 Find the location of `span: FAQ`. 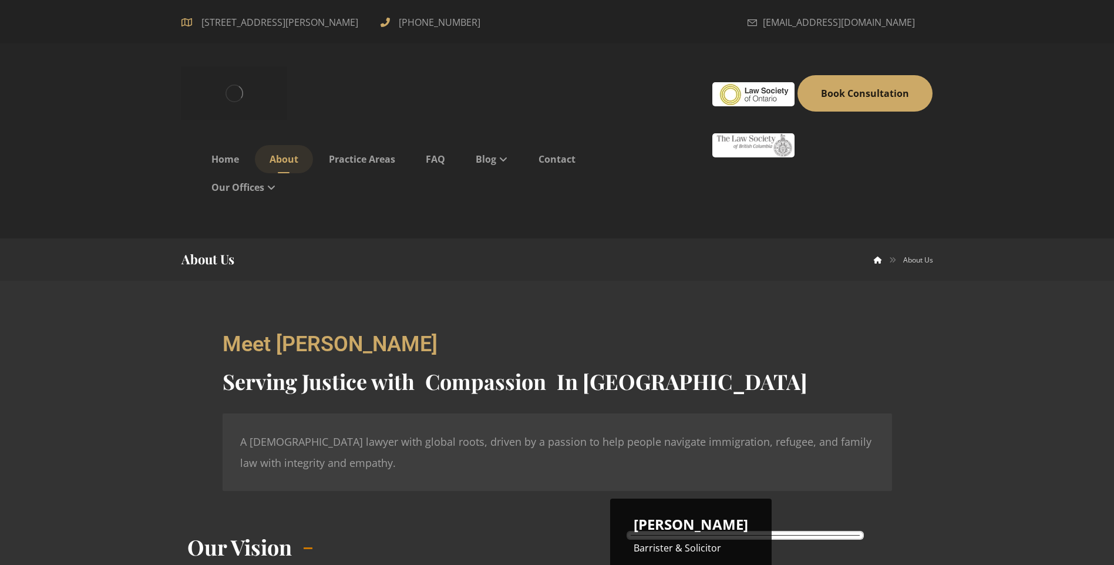

span: FAQ is located at coordinates (435, 159).